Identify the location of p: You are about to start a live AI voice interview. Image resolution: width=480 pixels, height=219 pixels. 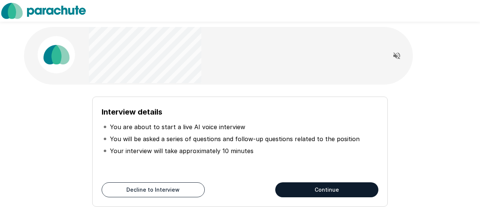
(177, 127).